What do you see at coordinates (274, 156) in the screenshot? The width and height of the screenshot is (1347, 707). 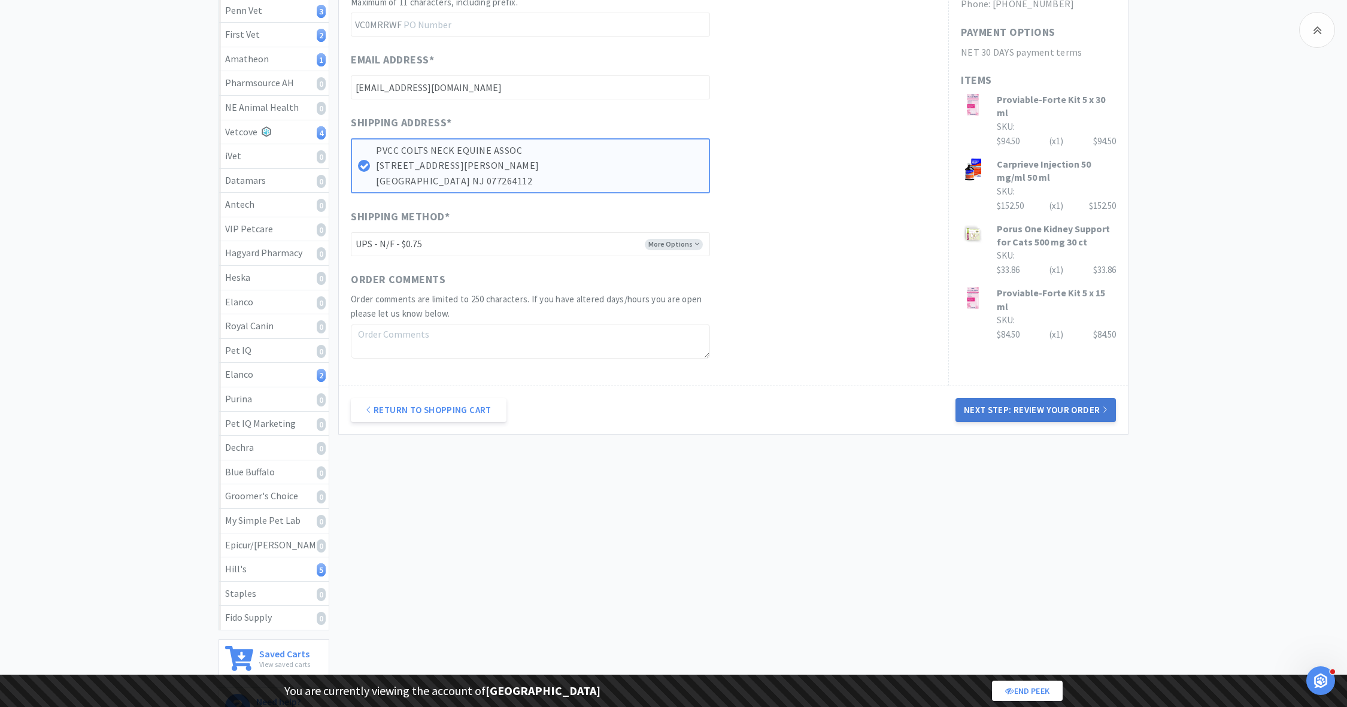 I see `div: iVet` at bounding box center [274, 156].